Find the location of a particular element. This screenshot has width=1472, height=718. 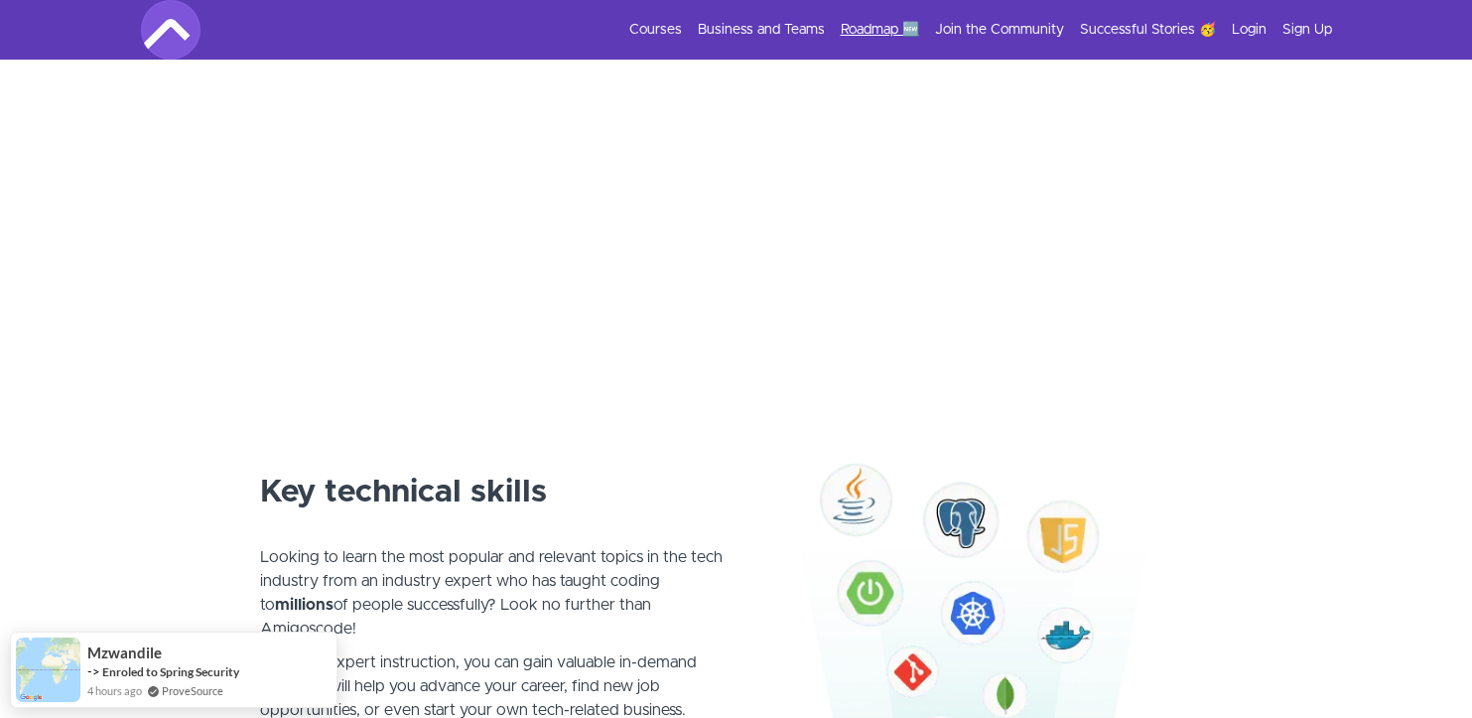

a: Courses is located at coordinates (655, 30).